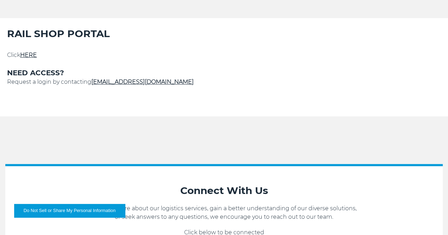  Describe the element at coordinates (224, 191) in the screenshot. I see `h2: Connect With Us` at that location.